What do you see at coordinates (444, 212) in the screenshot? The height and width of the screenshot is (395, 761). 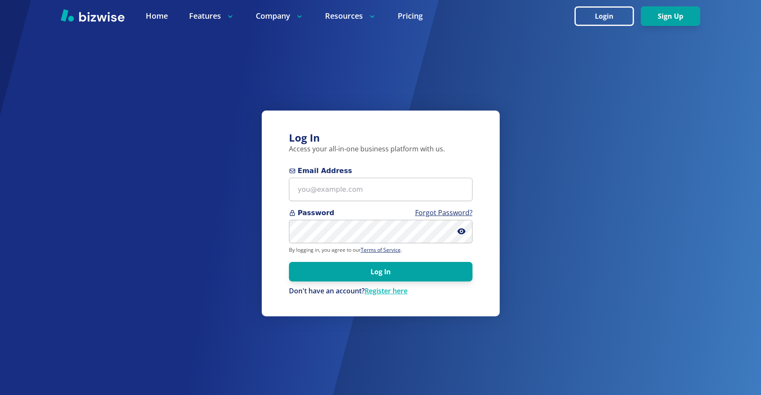 I see `a: Forgot Password?` at bounding box center [444, 212].